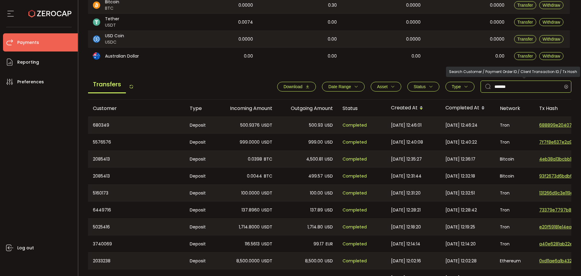 This screenshot has width=581, height=276. Describe the element at coordinates (420, 87) in the screenshot. I see `span: Status` at that location.